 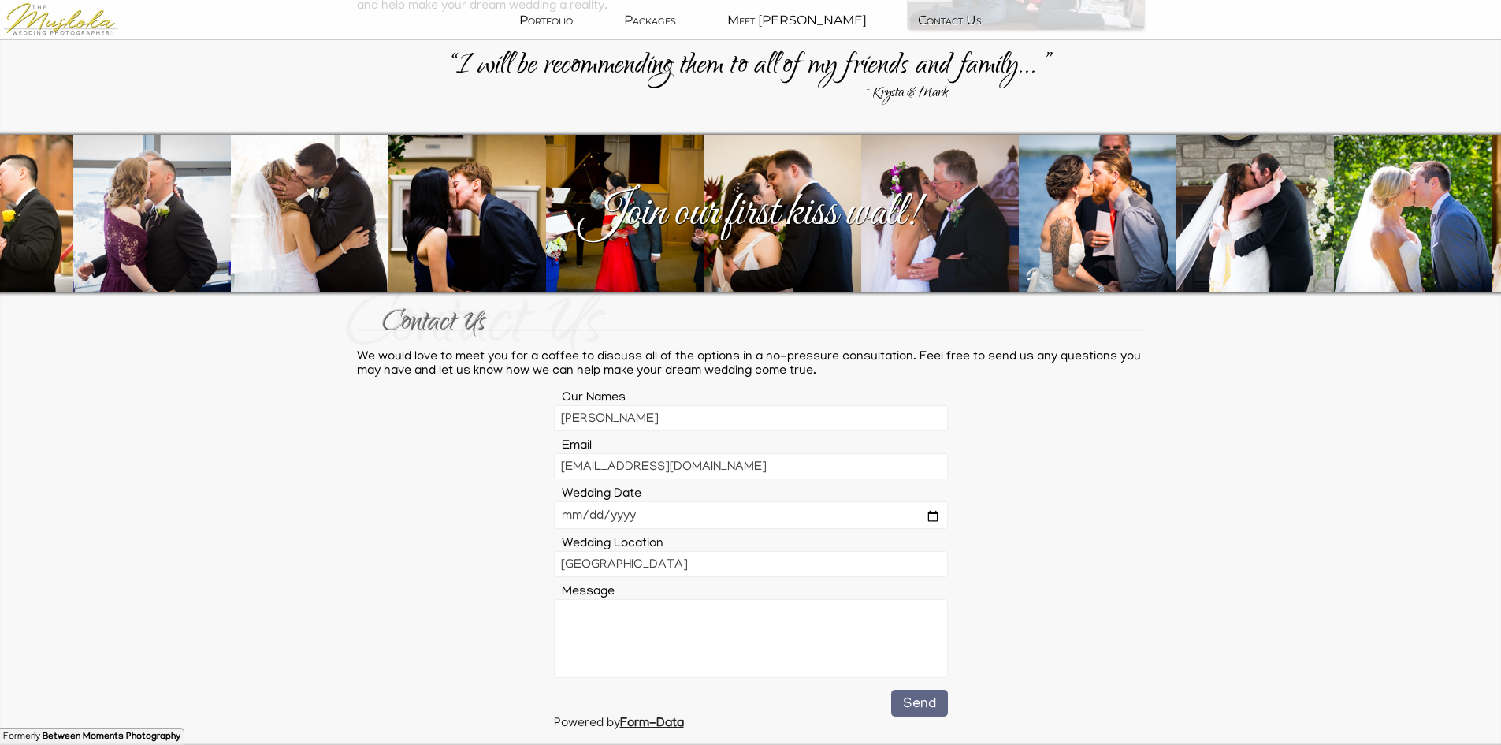 I want to click on img: IMG-0008.jpg, so click(x=467, y=214).